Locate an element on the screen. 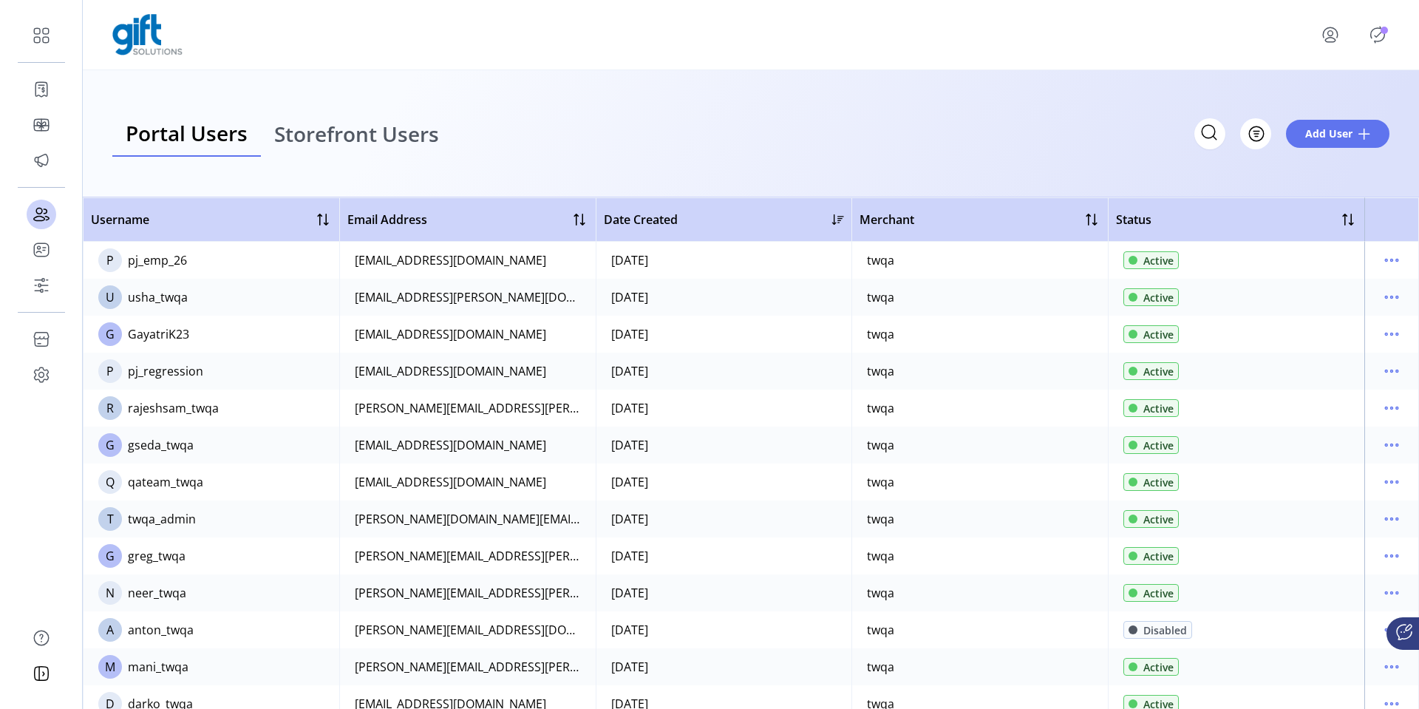 Image resolution: width=1419 pixels, height=709 pixels. span: Q is located at coordinates (110, 482).